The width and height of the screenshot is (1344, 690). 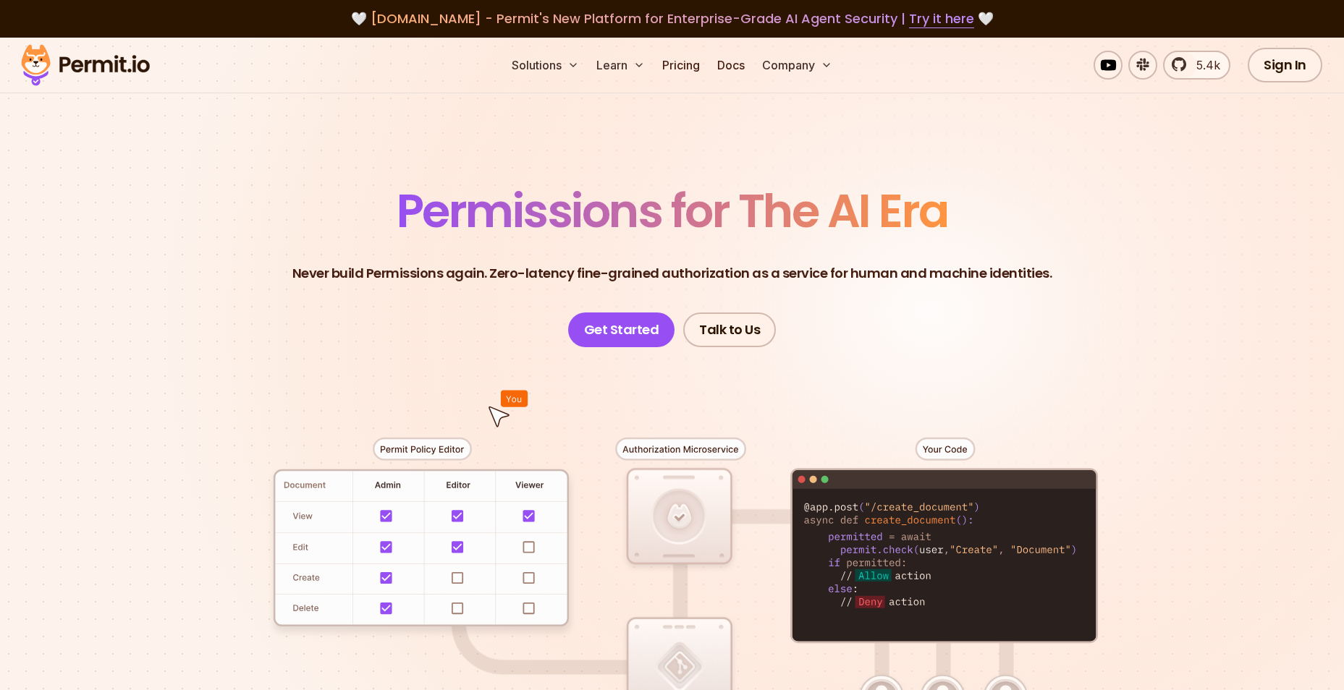 I want to click on span: Permissions for The AI Era, so click(x=672, y=211).